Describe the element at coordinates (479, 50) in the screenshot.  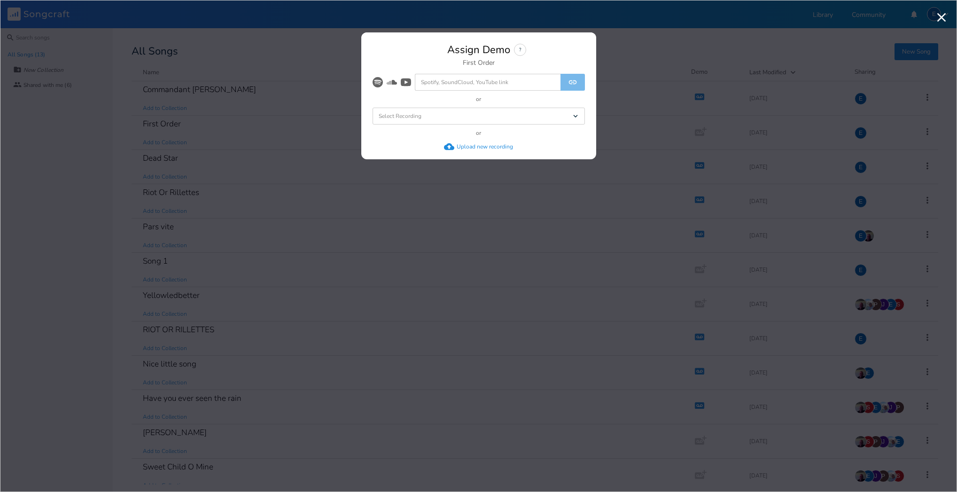
I see `div: Assign Demo` at that location.